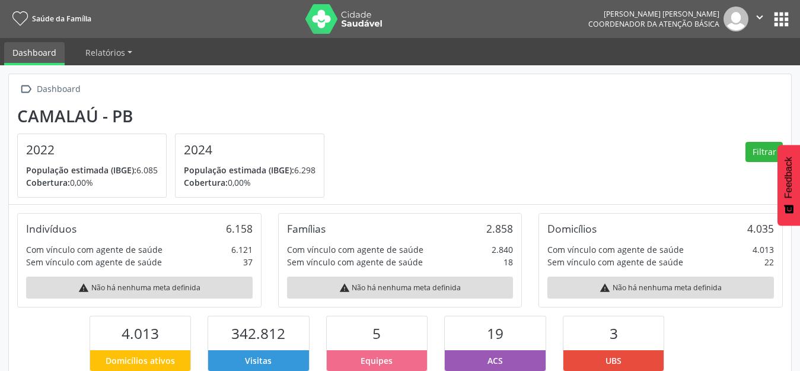 The width and height of the screenshot is (800, 371). What do you see at coordinates (248, 262) in the screenshot?
I see `div: 37` at bounding box center [248, 262].